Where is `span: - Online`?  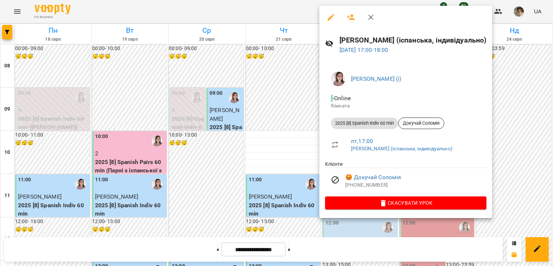
span: - Online is located at coordinates (341, 98).